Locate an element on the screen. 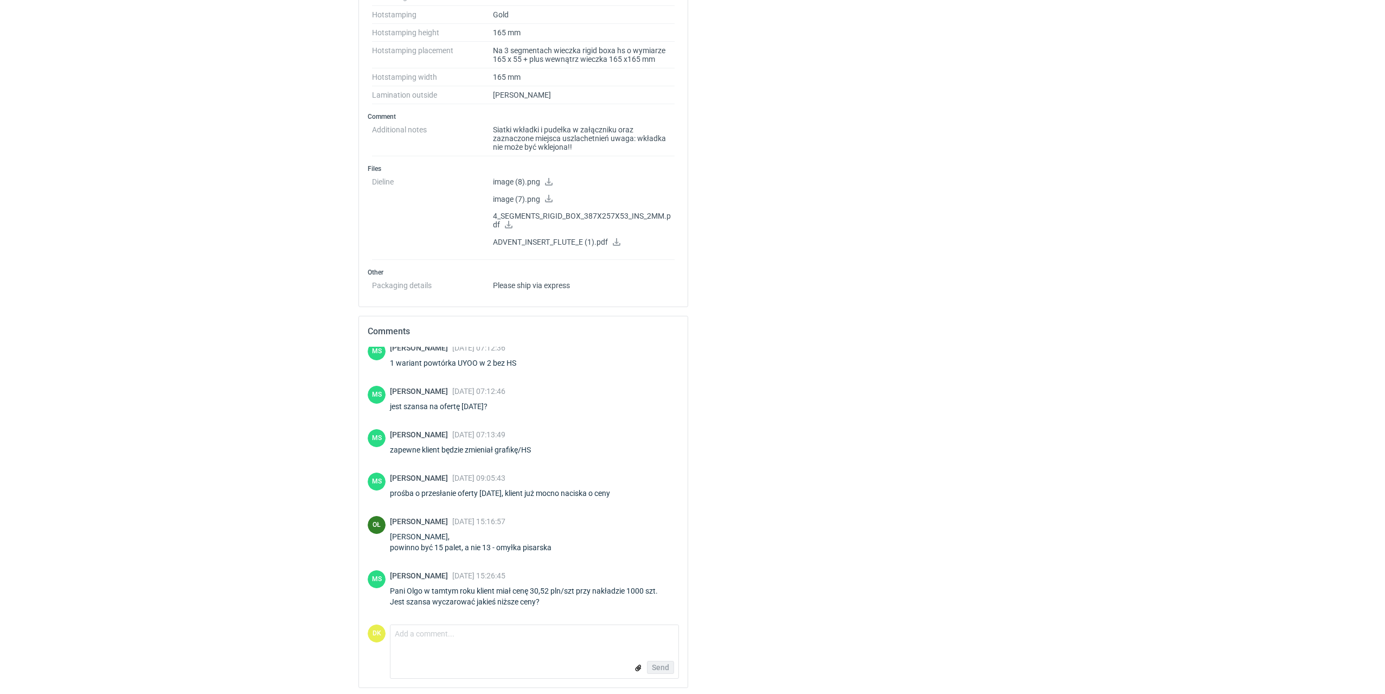 The image size is (1385, 694). h3: Comment is located at coordinates (523, 117).